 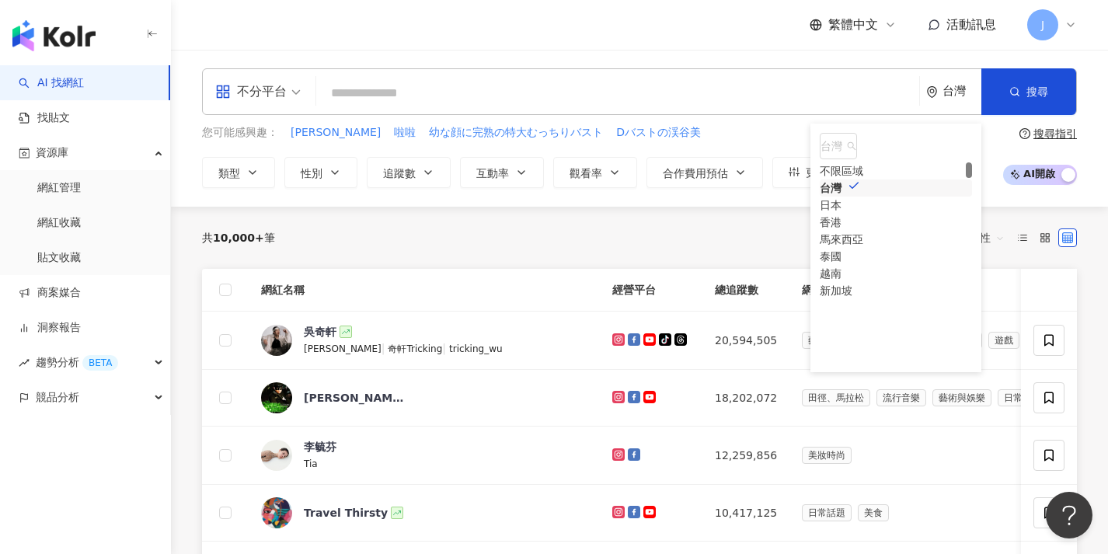 What do you see at coordinates (77, 362) in the screenshot?
I see `span: 趨勢分析` at bounding box center [77, 362].